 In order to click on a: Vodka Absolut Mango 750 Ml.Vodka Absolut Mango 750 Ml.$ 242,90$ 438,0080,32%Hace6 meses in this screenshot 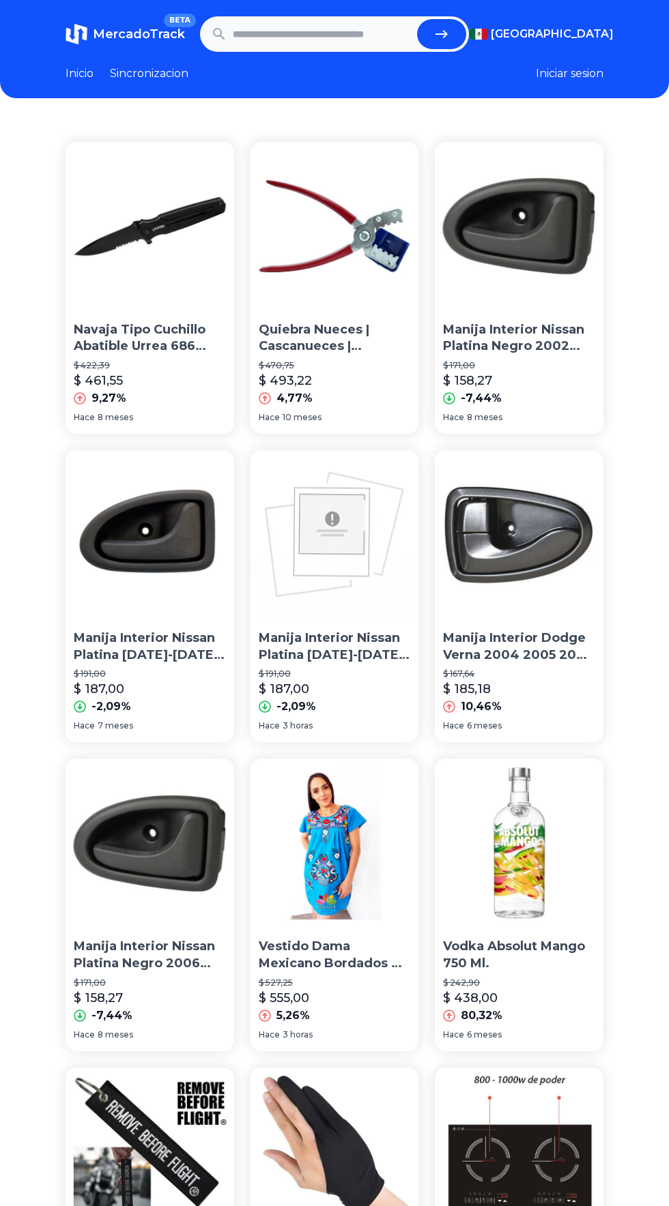, I will do `click(518, 905)`.